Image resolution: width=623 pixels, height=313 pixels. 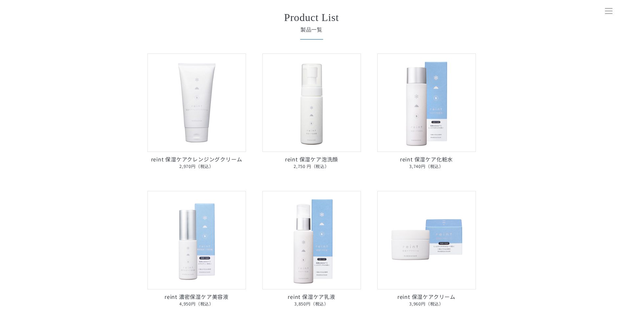 I want to click on span: 3,740円（税込）, so click(x=427, y=166).